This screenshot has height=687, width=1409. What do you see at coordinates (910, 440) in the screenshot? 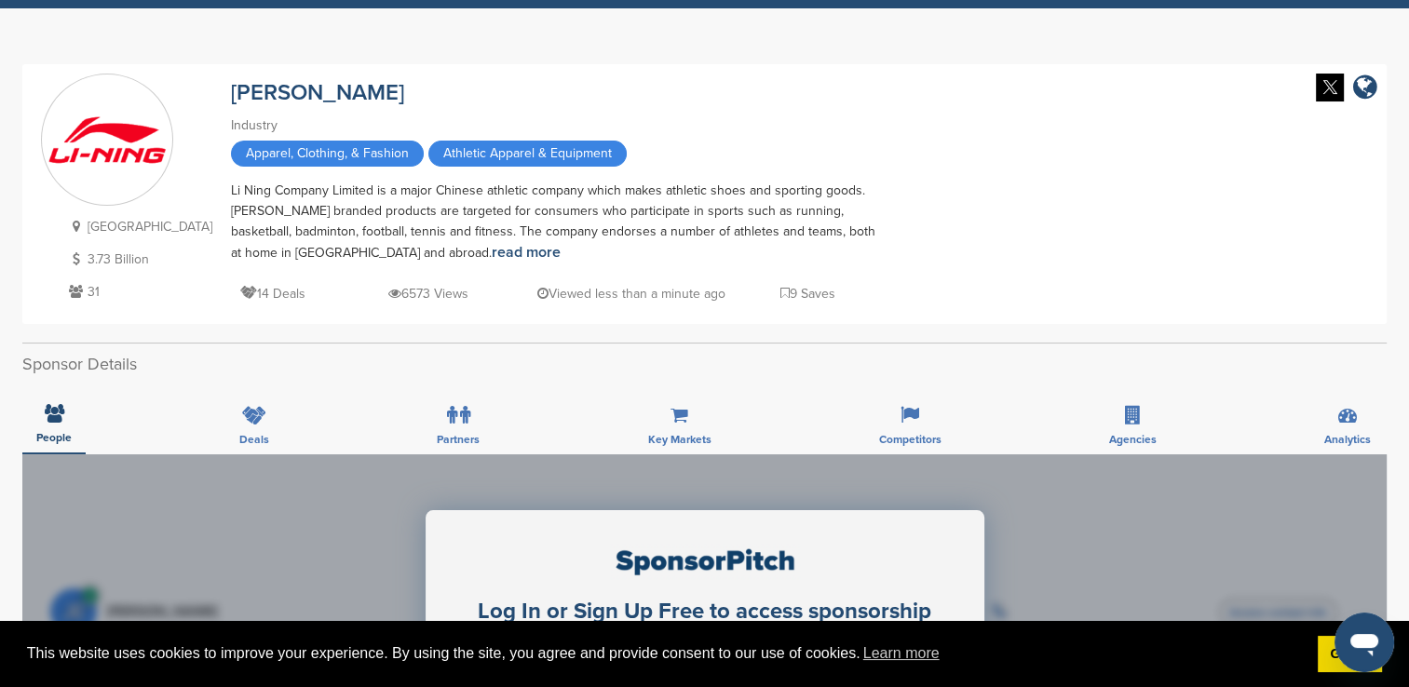
I see `span: Competitors` at bounding box center [910, 440].